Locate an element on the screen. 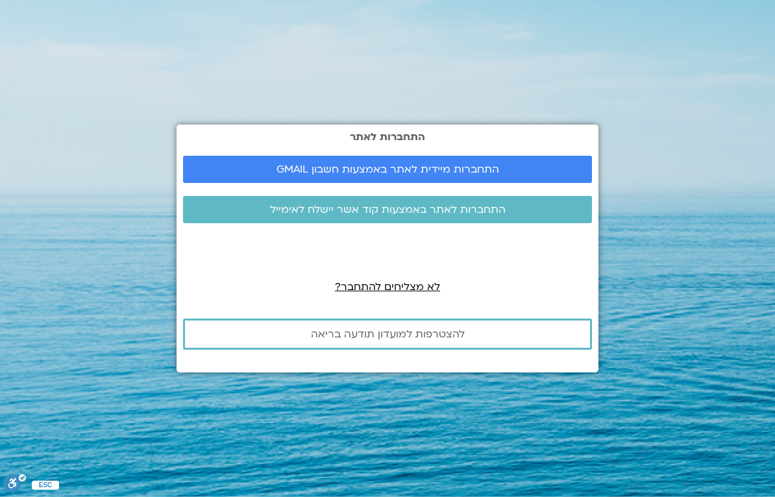 This screenshot has height=497, width=775. a: התחברות לאתר באמצעות קוד אשר יישלח לאימייל is located at coordinates (388, 210).